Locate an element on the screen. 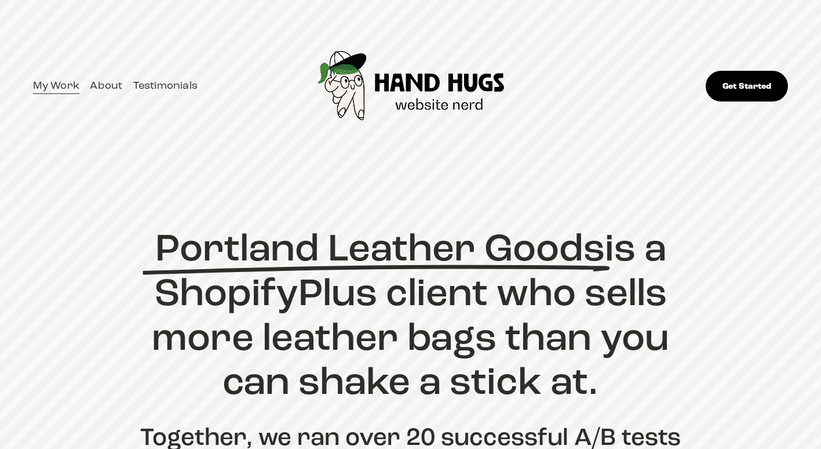 The image size is (821, 449). a: My Work is located at coordinates (56, 86).